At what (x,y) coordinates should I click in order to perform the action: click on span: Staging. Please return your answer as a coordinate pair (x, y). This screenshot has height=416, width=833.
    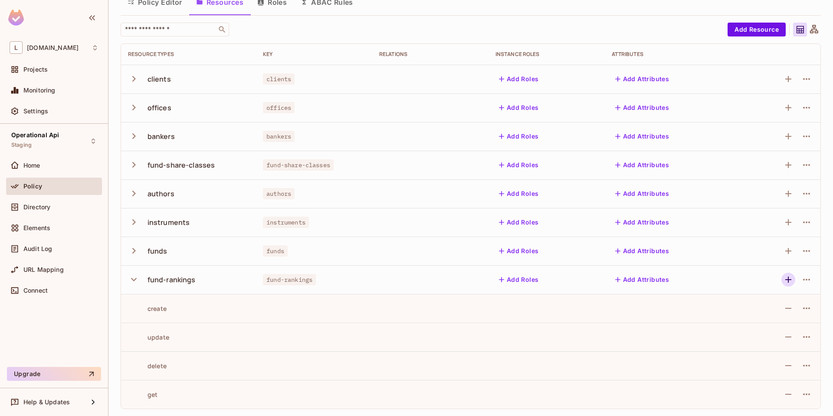
    Looking at the image, I should click on (21, 145).